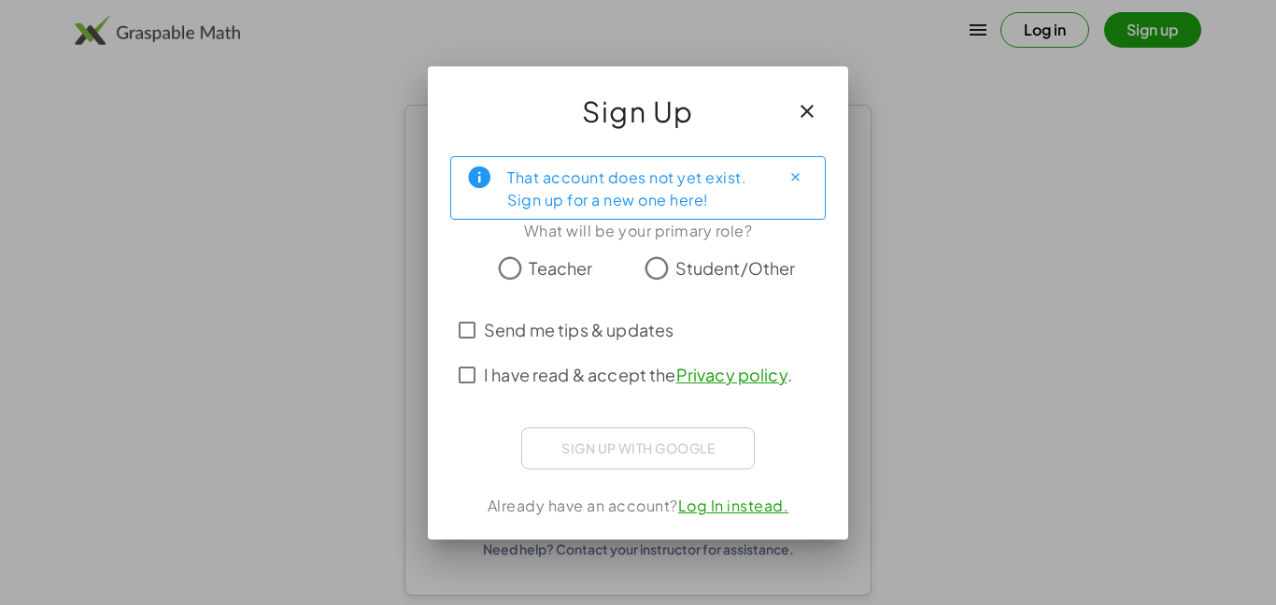 The height and width of the screenshot is (605, 1276). Describe the element at coordinates (561, 267) in the screenshot. I see `span: Teacher` at that location.